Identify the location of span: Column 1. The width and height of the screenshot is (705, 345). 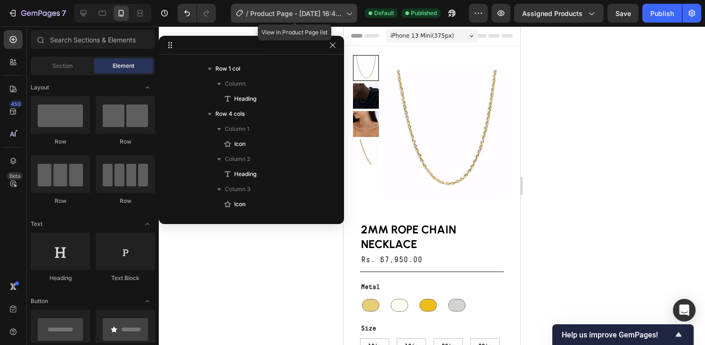
(237, 129).